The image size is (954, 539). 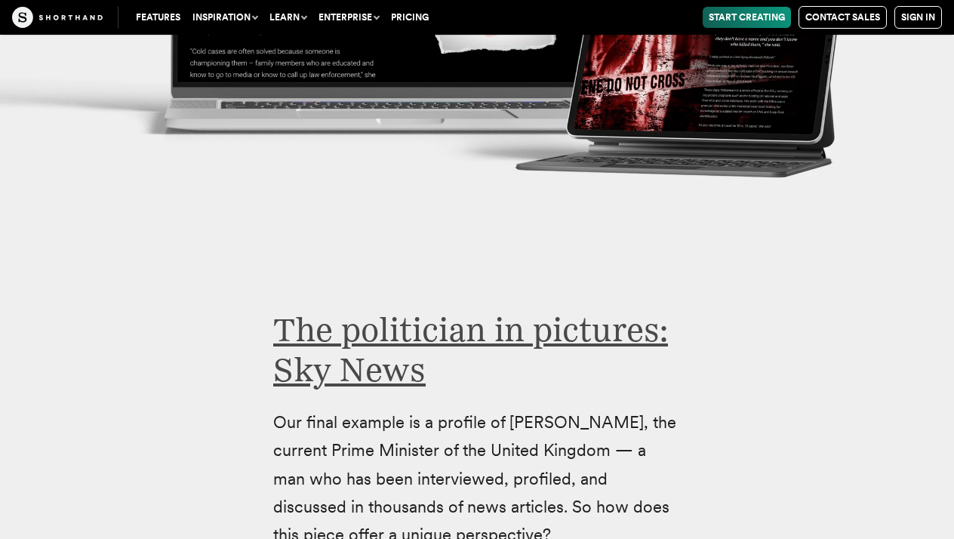 What do you see at coordinates (918, 17) in the screenshot?
I see `a: Sign in` at bounding box center [918, 17].